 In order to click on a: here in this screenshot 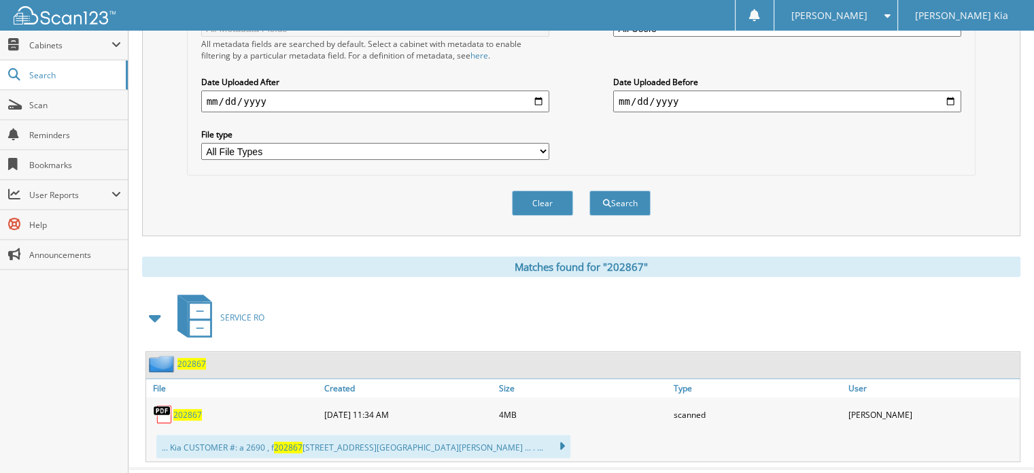, I will do `click(479, 55)`.